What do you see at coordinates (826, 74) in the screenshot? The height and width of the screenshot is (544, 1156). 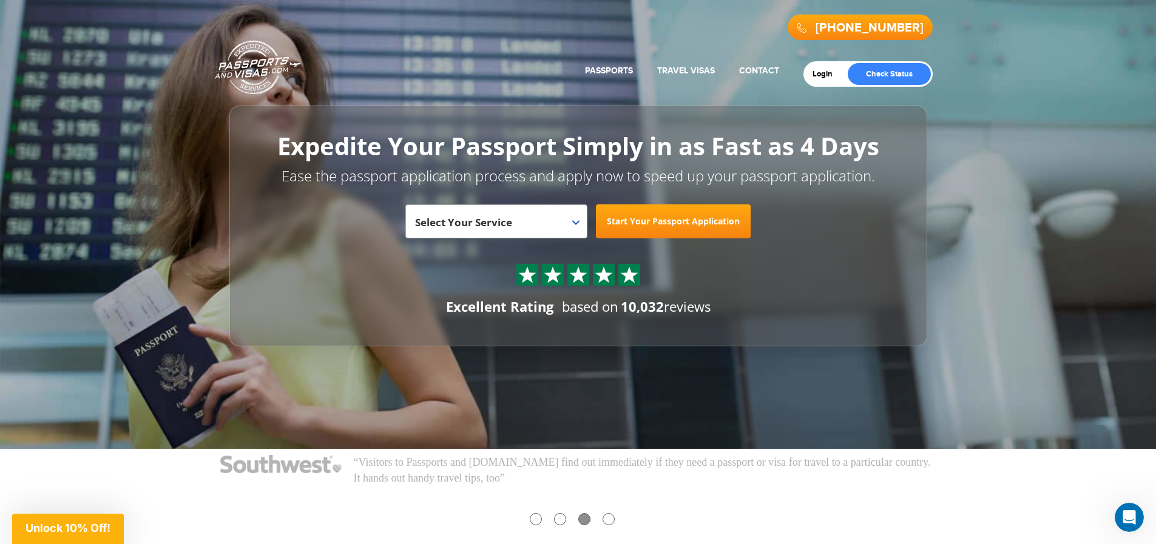 I see `a: Login` at bounding box center [826, 74].